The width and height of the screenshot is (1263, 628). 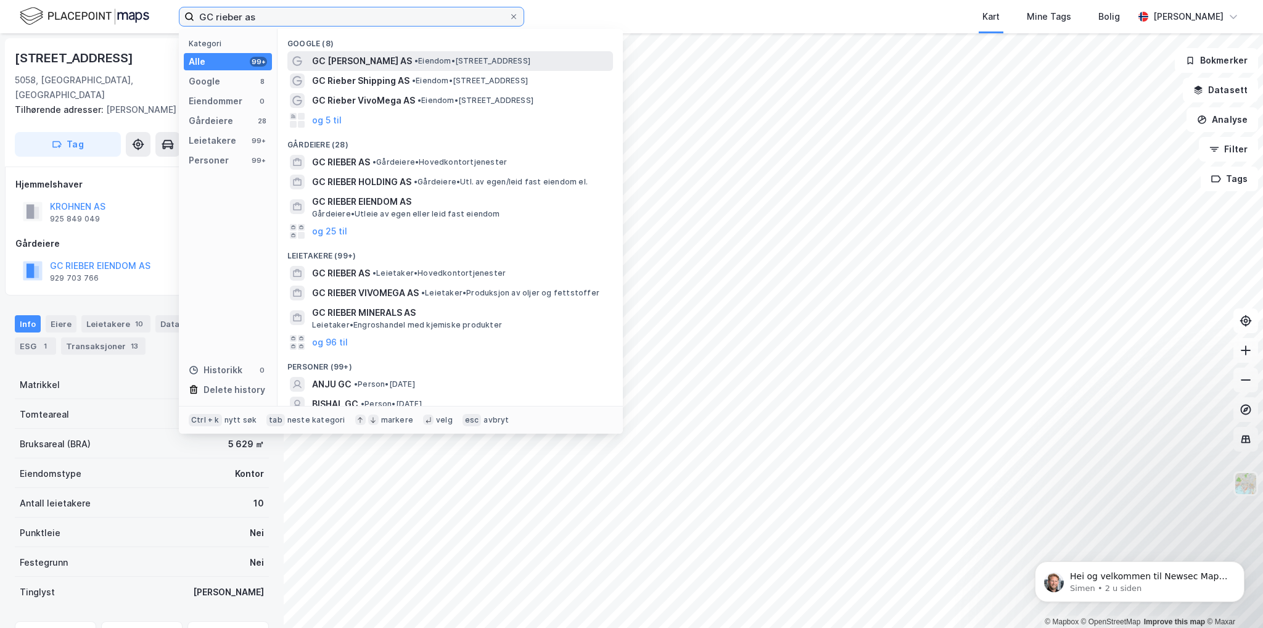 I want to click on div: Personer (99+), so click(x=450, y=363).